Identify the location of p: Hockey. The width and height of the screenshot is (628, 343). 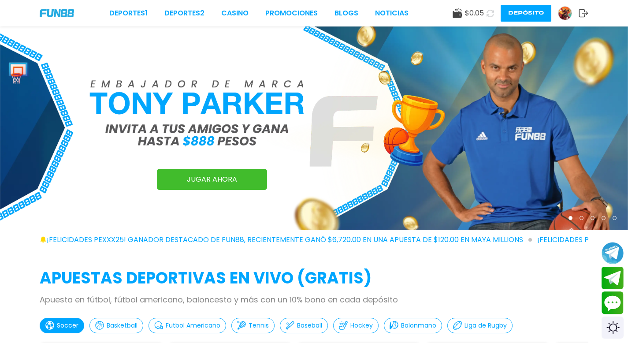
(361, 325).